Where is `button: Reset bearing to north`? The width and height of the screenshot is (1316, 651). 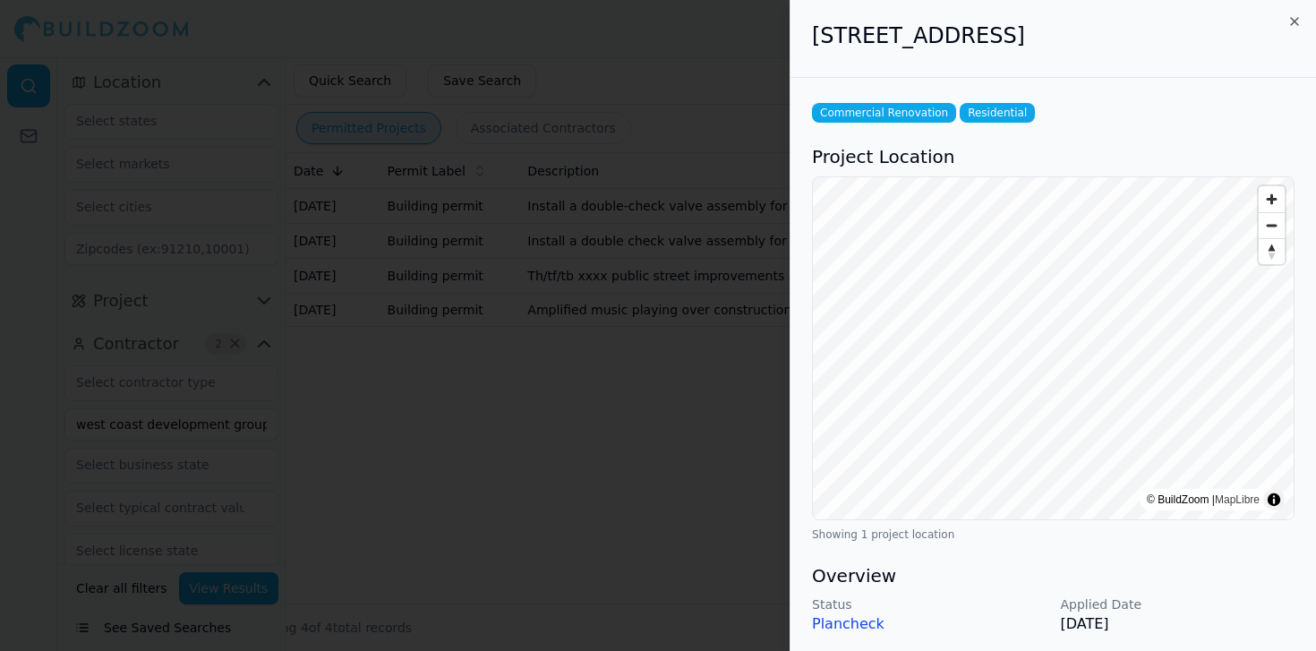
button: Reset bearing to north is located at coordinates (1272, 251).